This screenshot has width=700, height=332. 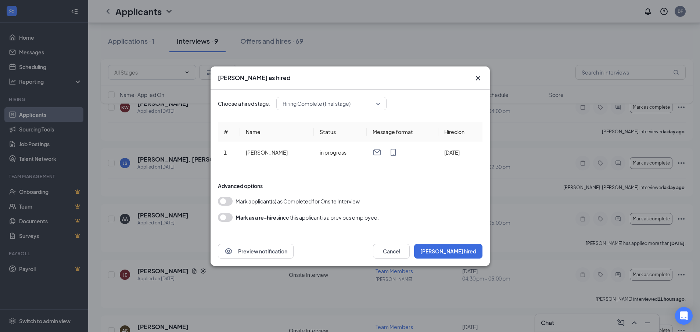 What do you see at coordinates (377, 153) in the screenshot?
I see `svg: Email` at bounding box center [377, 153].